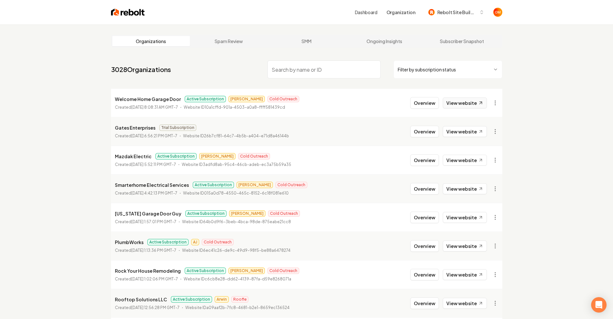 Image resolution: width=613 pixels, height=319 pixels. Describe the element at coordinates (457, 12) in the screenshot. I see `span: Rebolt Site Builder` at that location.